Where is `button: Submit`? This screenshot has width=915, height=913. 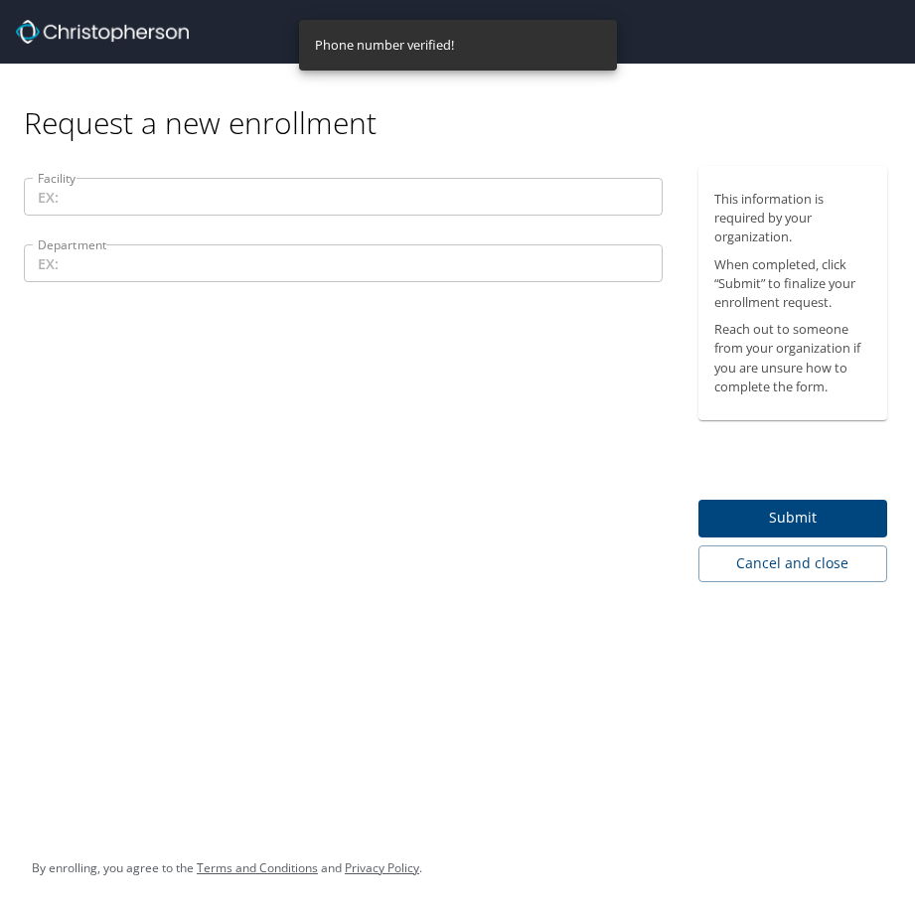 button: Submit is located at coordinates (793, 518).